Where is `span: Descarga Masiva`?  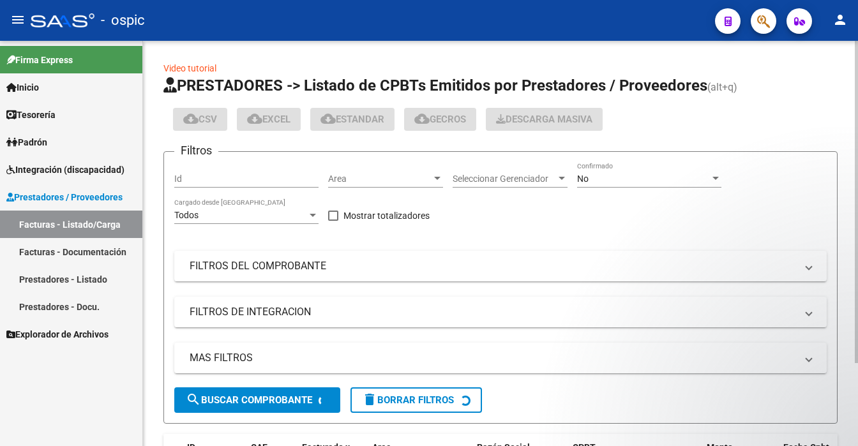
span: Descarga Masiva is located at coordinates (544, 119).